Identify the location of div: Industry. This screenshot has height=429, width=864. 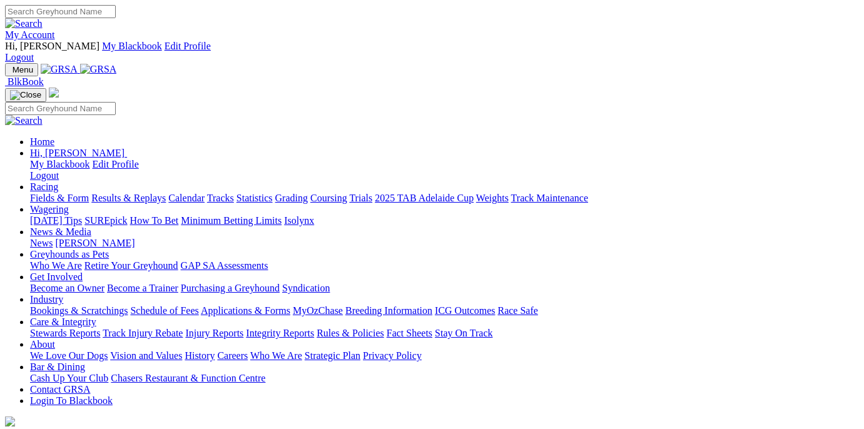
(444, 311).